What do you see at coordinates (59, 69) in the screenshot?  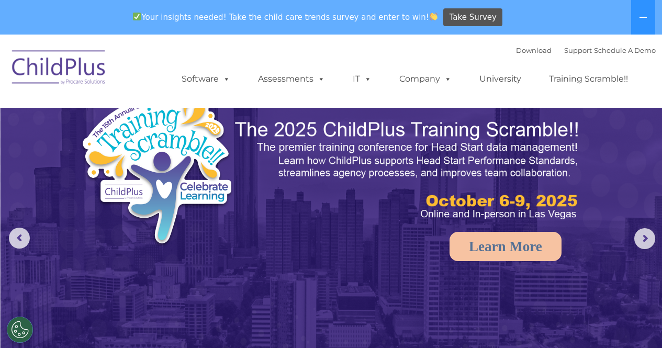 I see `img: ChildPlus by Procare Solutions` at bounding box center [59, 69].